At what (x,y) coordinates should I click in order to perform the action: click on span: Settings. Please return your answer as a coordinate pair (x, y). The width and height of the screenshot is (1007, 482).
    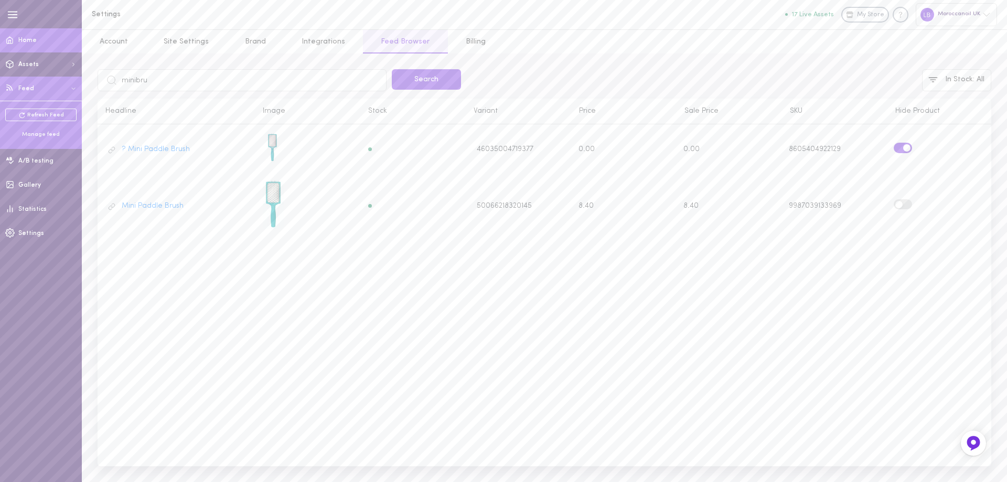
    Looking at the image, I should click on (31, 233).